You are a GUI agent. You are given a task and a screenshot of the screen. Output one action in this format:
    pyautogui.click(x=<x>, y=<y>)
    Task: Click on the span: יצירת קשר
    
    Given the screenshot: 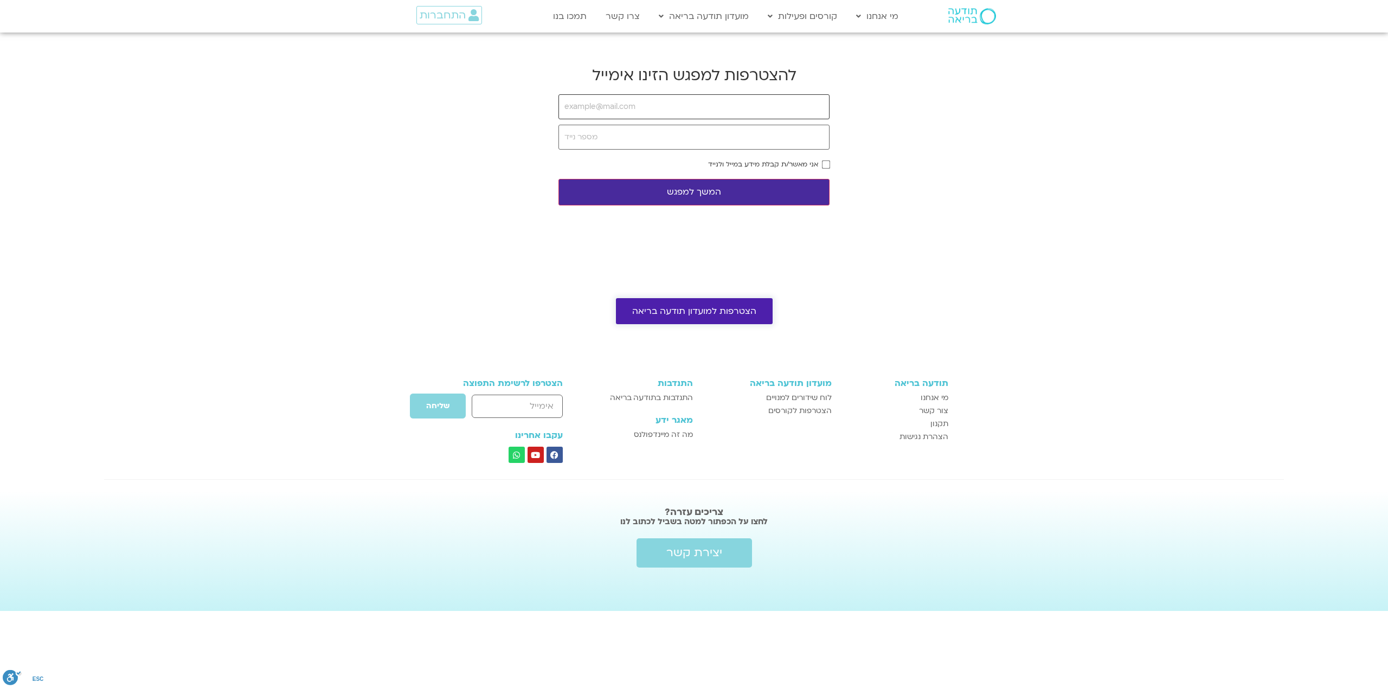 What is the action you would take?
    pyautogui.click(x=694, y=553)
    